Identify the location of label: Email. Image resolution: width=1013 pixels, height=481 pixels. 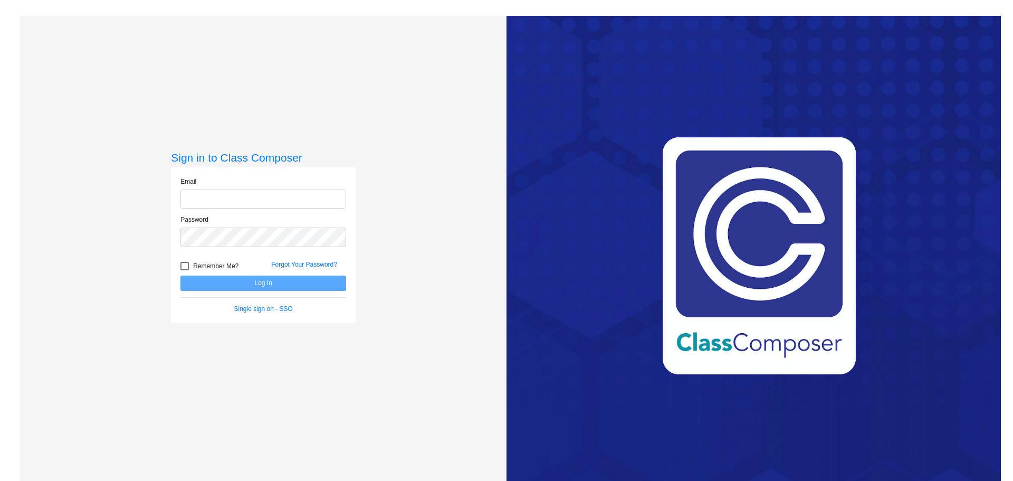
(188, 181).